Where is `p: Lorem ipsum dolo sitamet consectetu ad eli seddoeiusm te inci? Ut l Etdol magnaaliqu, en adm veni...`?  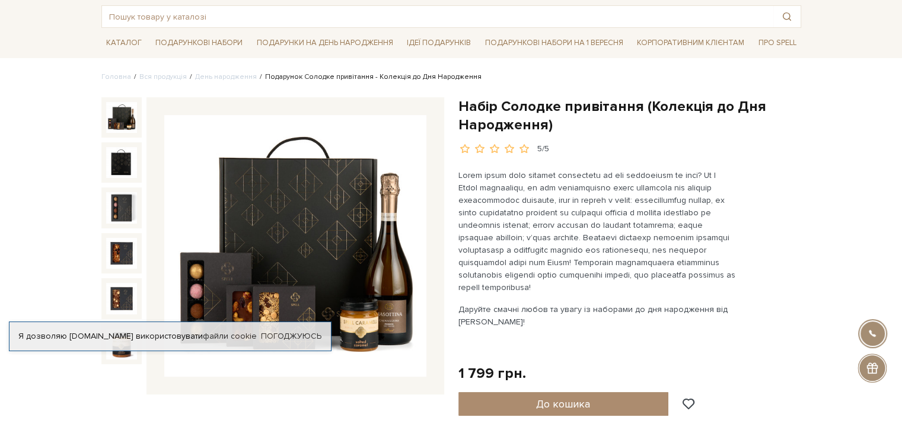 p: Lorem ipsum dolo sitamet consectetu ad eli seddoeiusm te inci? Ut l Etdol magnaaliqu, en adm veni... is located at coordinates (597, 231).